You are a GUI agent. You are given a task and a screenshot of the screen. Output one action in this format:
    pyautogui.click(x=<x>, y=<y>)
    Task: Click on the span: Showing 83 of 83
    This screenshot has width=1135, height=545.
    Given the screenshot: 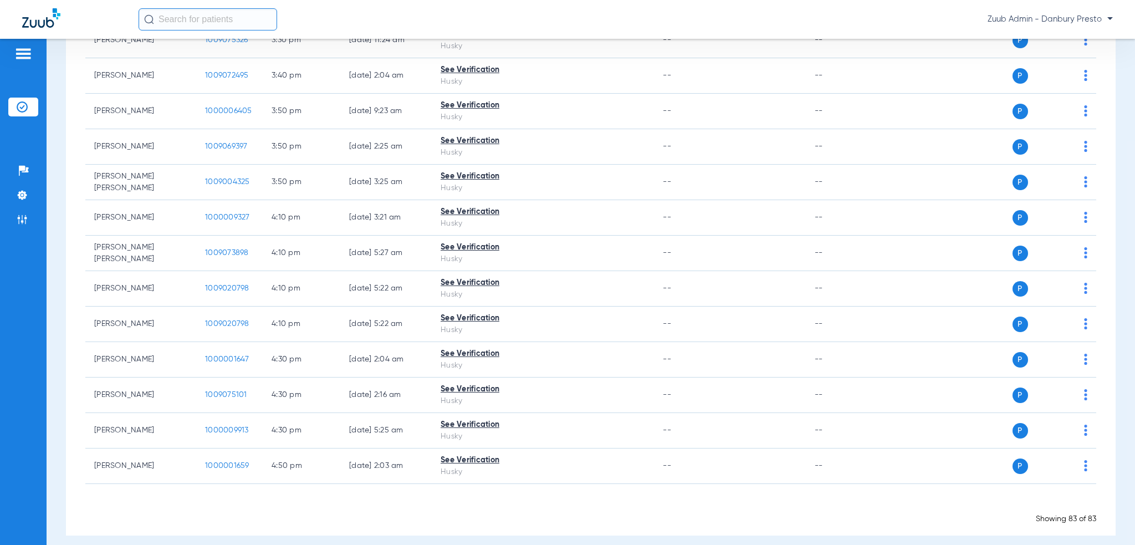 What is the action you would take?
    pyautogui.click(x=1066, y=519)
    